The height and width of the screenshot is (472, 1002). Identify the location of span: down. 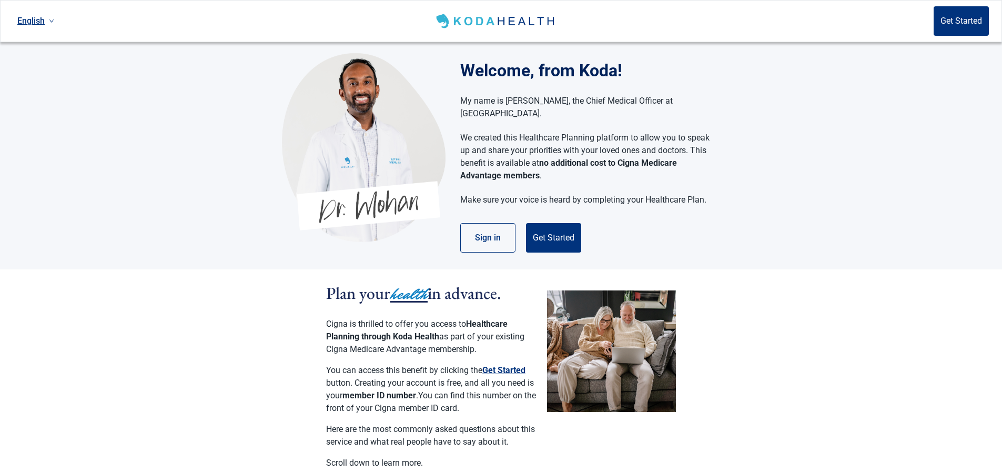
(52, 21).